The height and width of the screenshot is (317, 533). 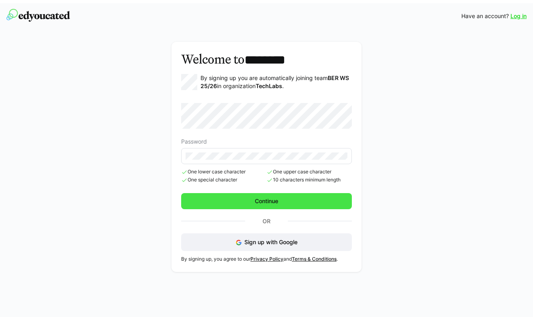 I want to click on span: Sign up with Google, so click(x=271, y=242).